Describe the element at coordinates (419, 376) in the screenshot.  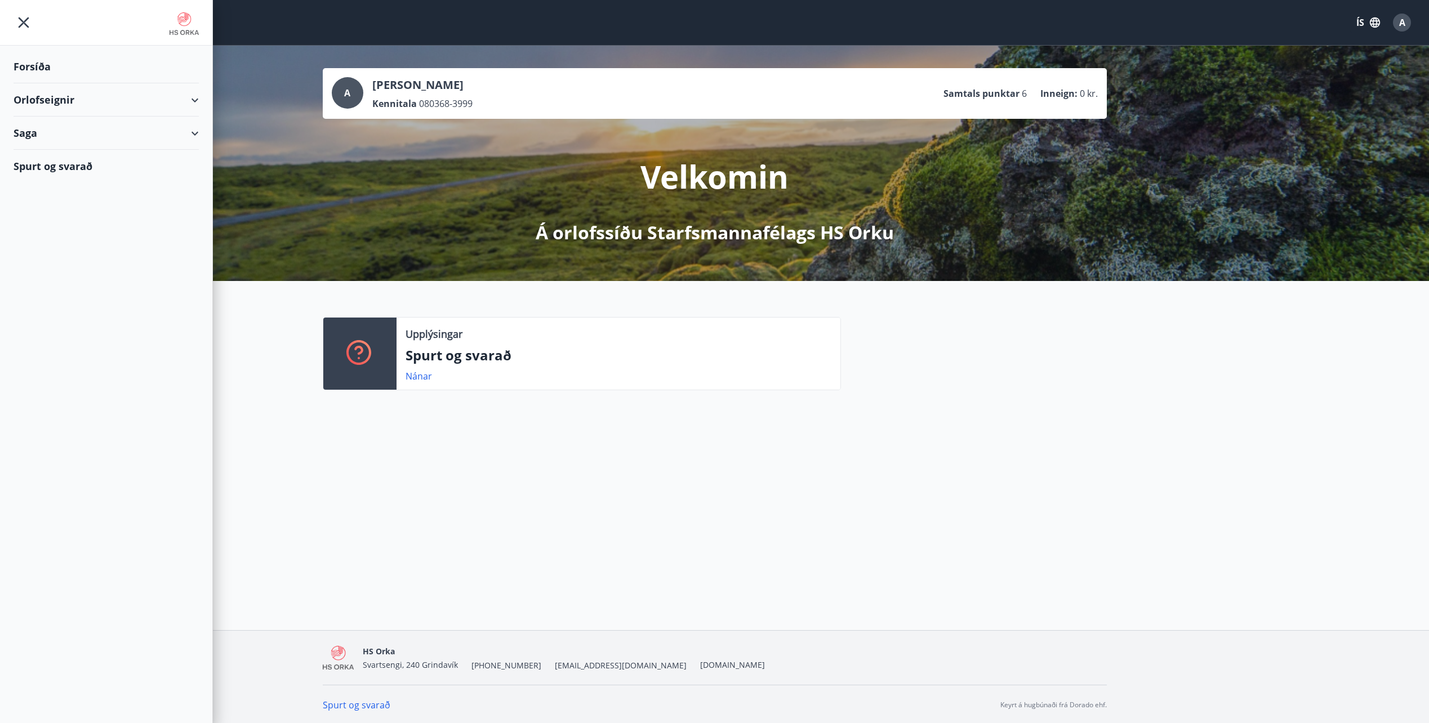
I see `a: Nánar` at that location.